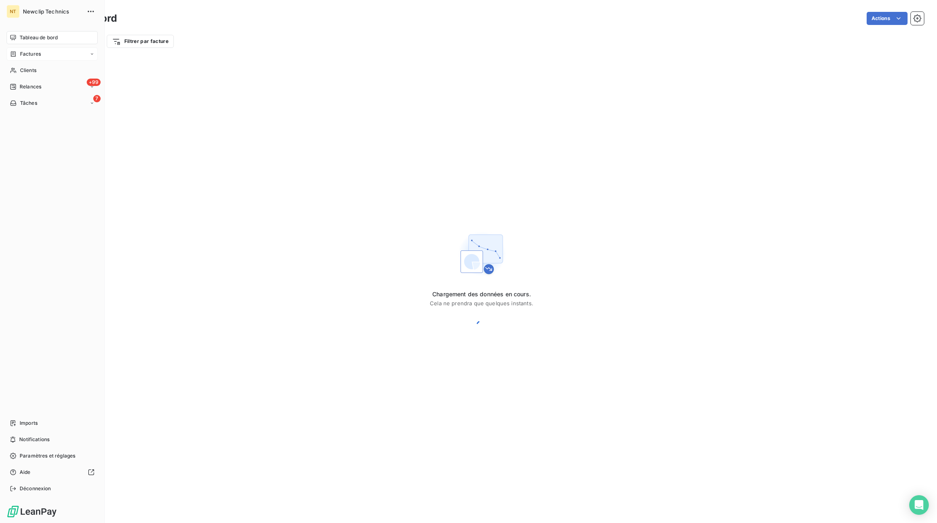 The image size is (937, 523). What do you see at coordinates (35, 488) in the screenshot?
I see `span: Déconnexion` at bounding box center [35, 488].